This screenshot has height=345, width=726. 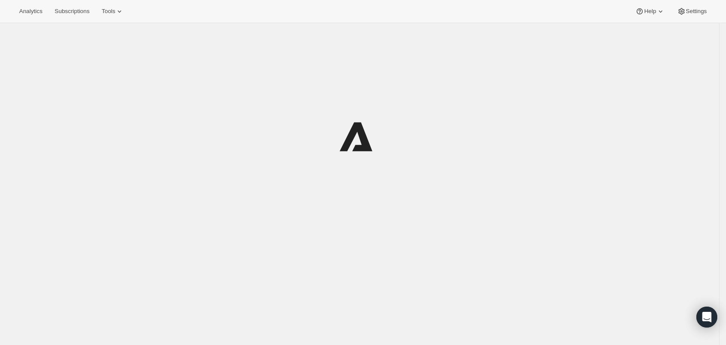 What do you see at coordinates (707, 317) in the screenshot?
I see `div: Open Intercom Messenger` at bounding box center [707, 317].